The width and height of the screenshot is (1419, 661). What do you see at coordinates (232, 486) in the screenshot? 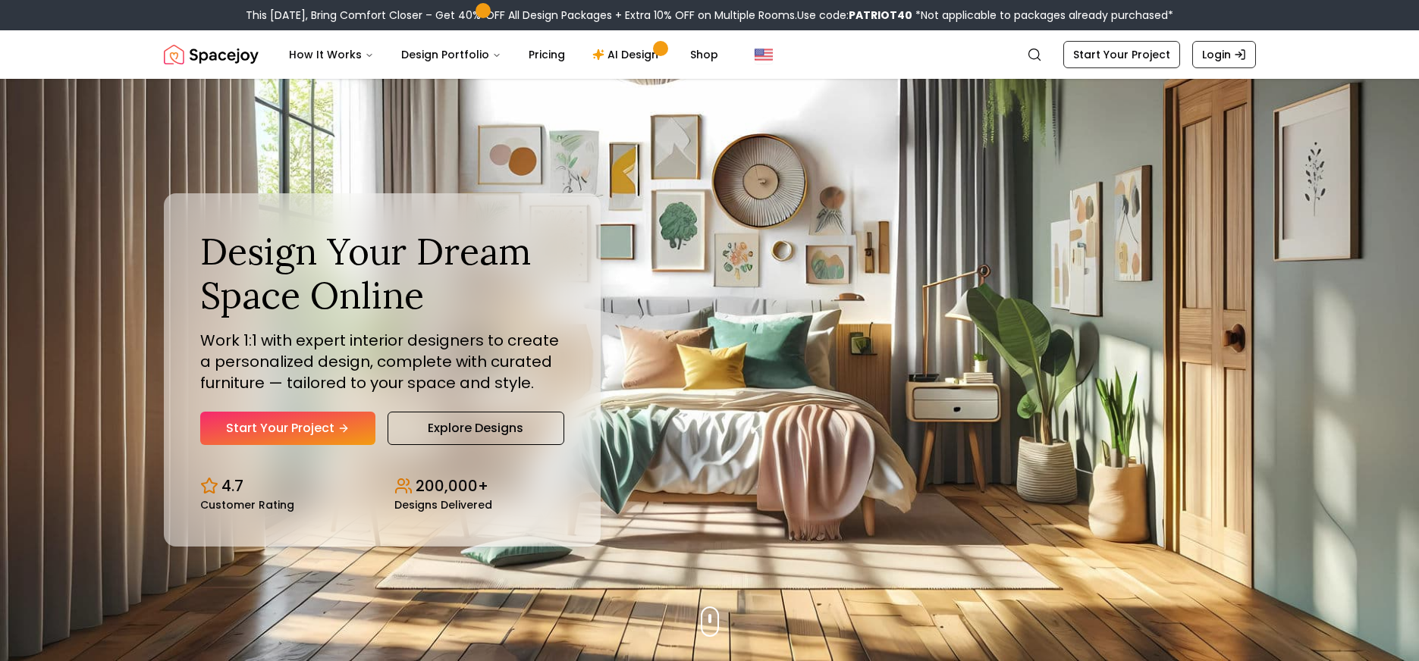
I see `p: 4.7` at bounding box center [232, 486].